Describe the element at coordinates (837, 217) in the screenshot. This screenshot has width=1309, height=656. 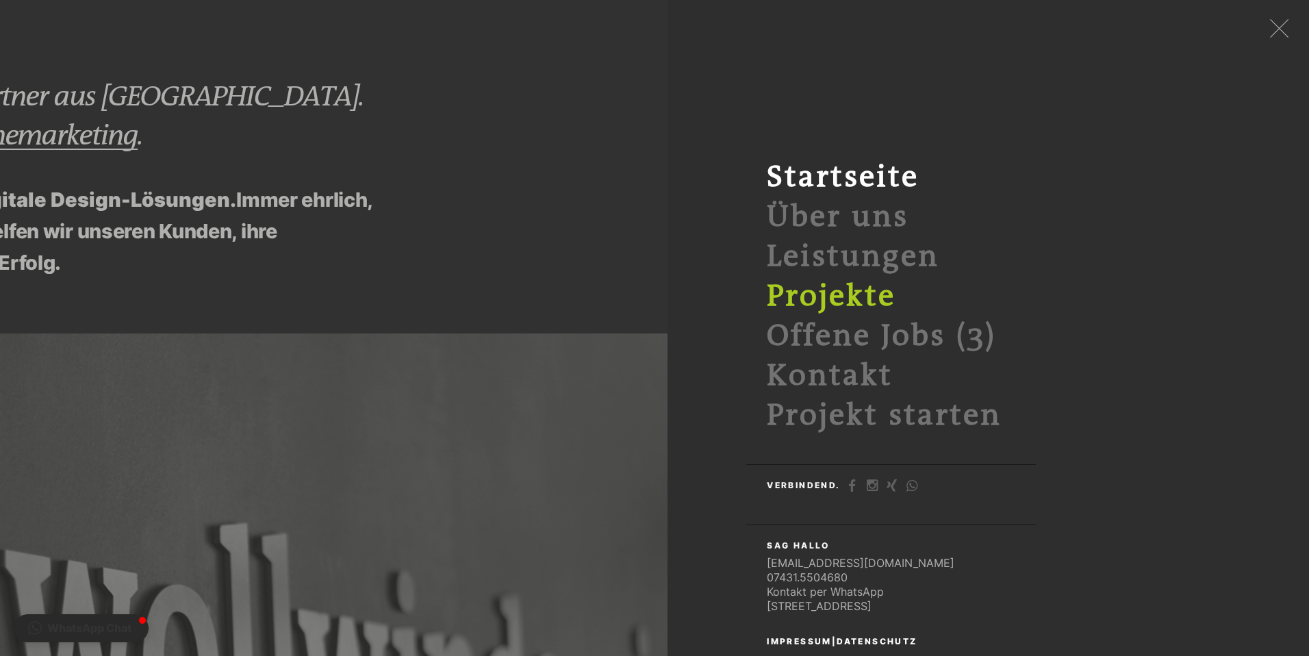
I see `a: Über uns` at that location.